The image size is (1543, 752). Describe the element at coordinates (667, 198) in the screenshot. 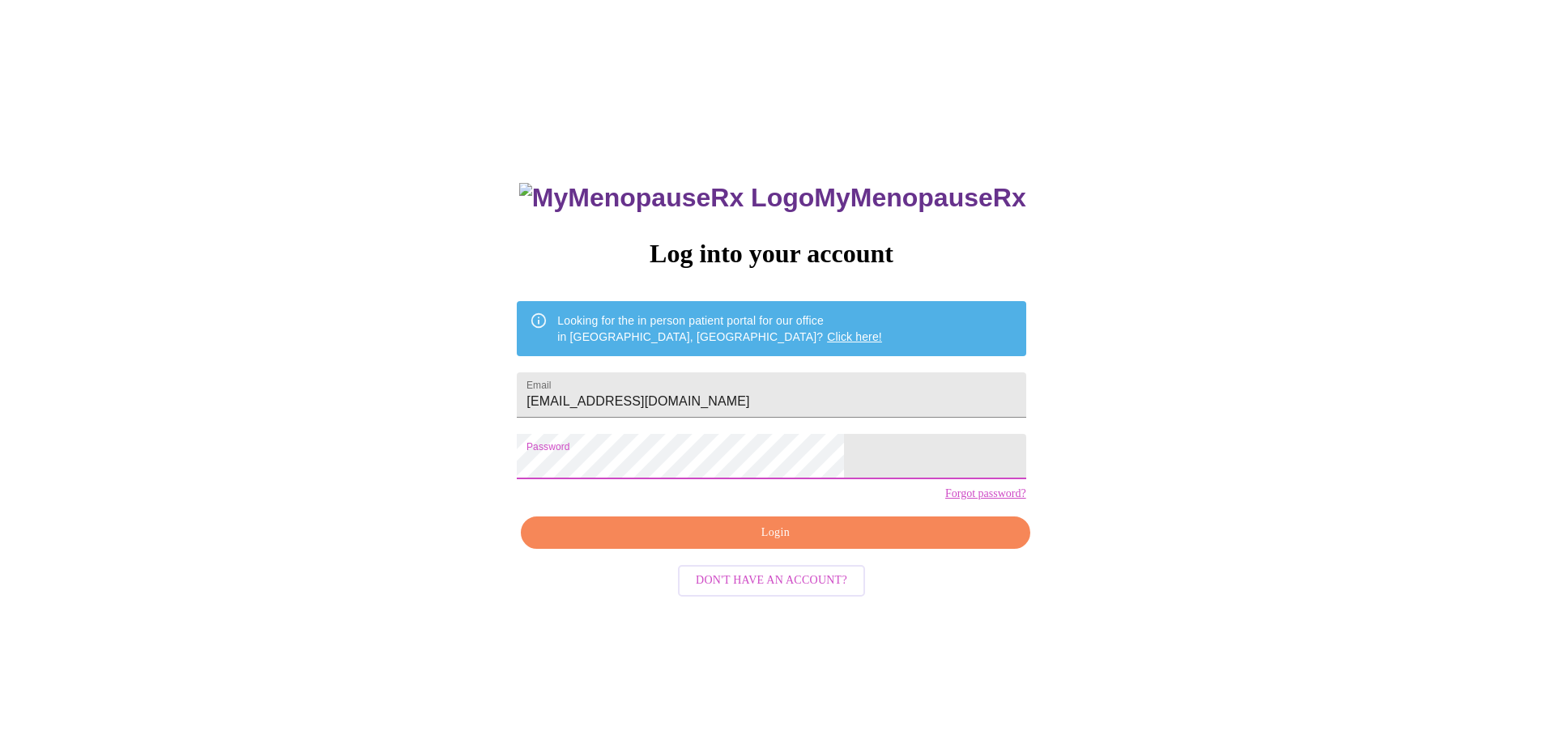

I see `img: MyMenopauseRx Logo` at that location.